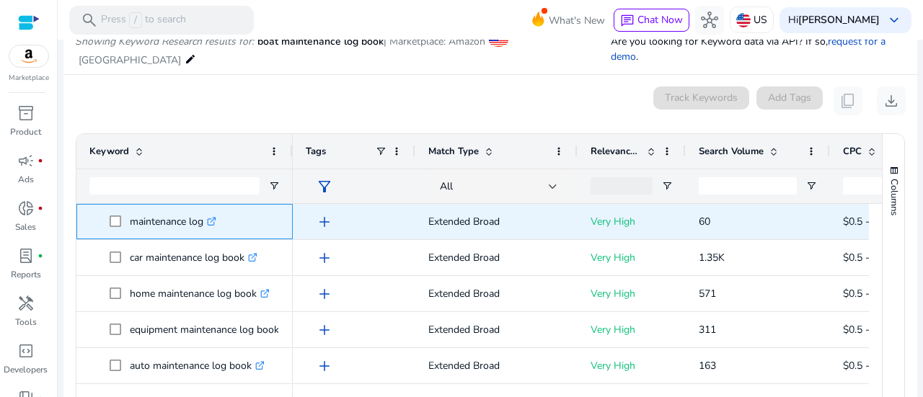 Image resolution: width=923 pixels, height=397 pixels. Describe the element at coordinates (200, 294) in the screenshot. I see `p: home maintenance log book` at that location.